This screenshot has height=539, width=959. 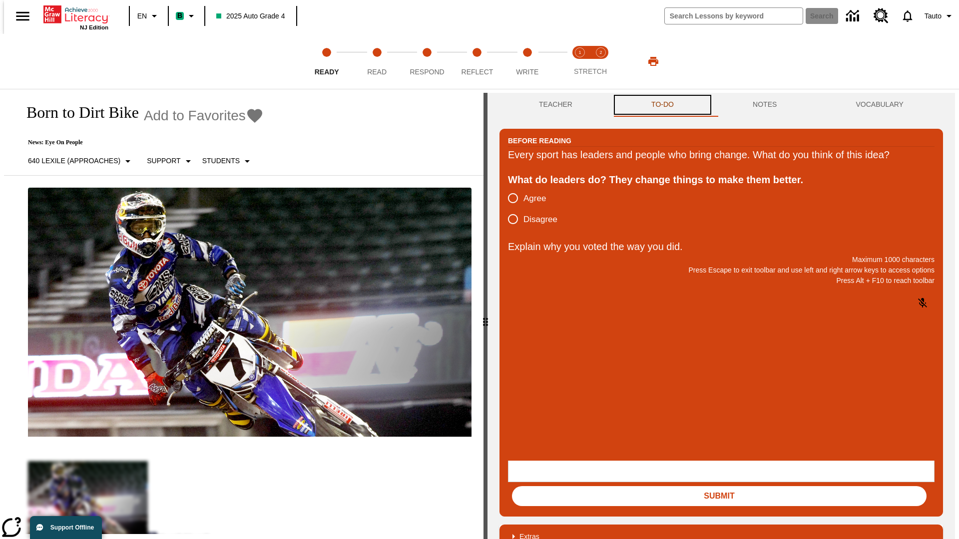 I want to click on button: Support Offline, so click(x=66, y=528).